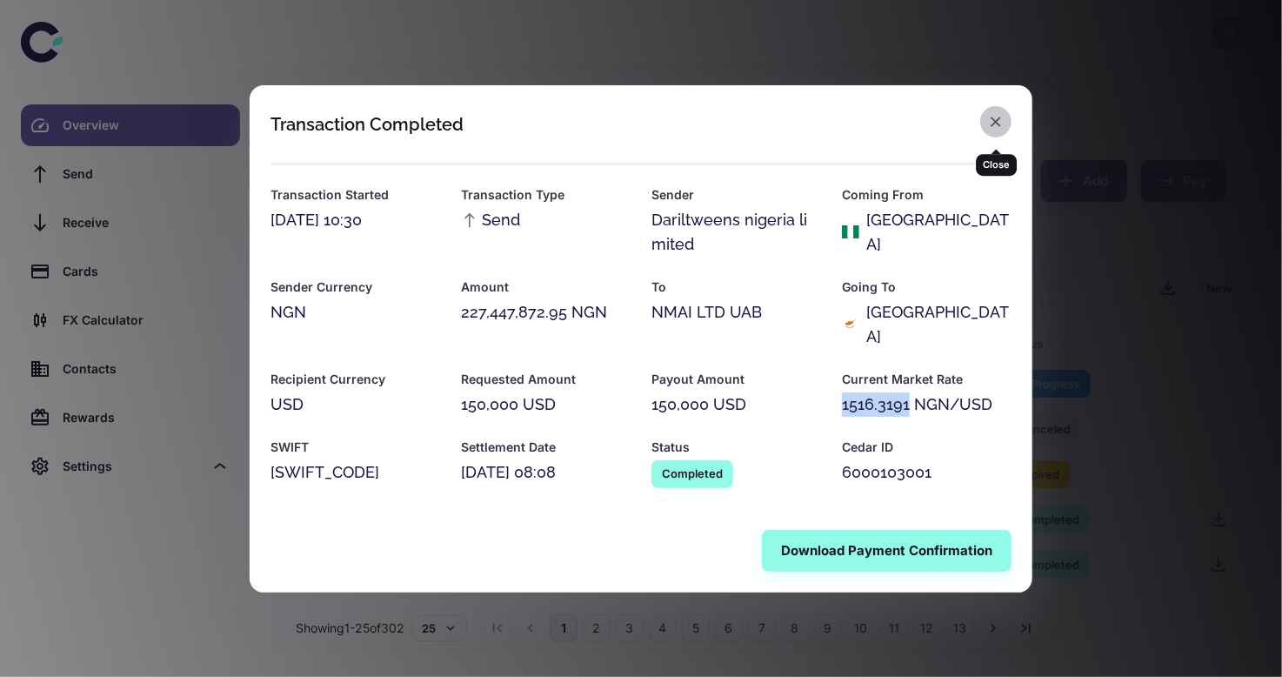  I want to click on h6: Payout Amount, so click(736, 379).